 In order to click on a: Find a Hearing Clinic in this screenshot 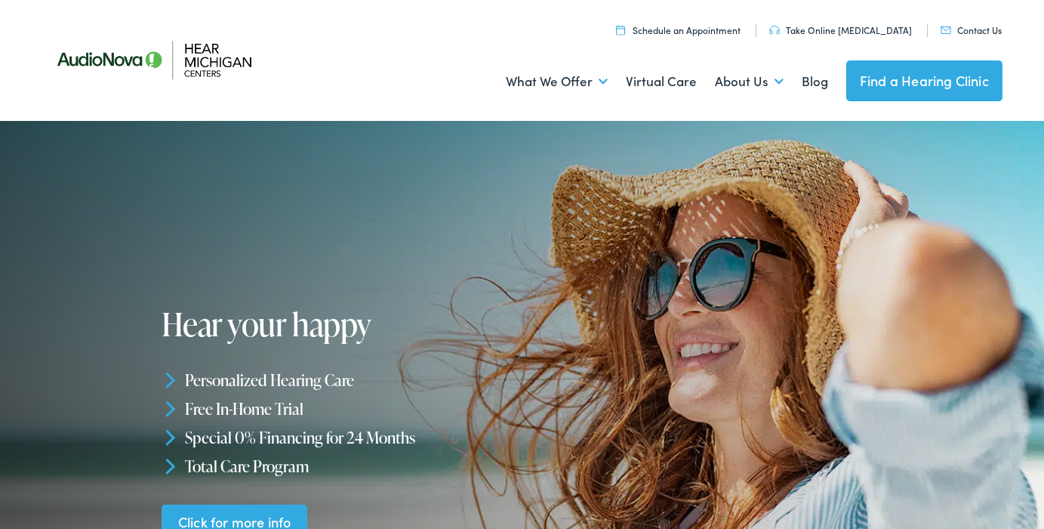, I will do `click(924, 81)`.